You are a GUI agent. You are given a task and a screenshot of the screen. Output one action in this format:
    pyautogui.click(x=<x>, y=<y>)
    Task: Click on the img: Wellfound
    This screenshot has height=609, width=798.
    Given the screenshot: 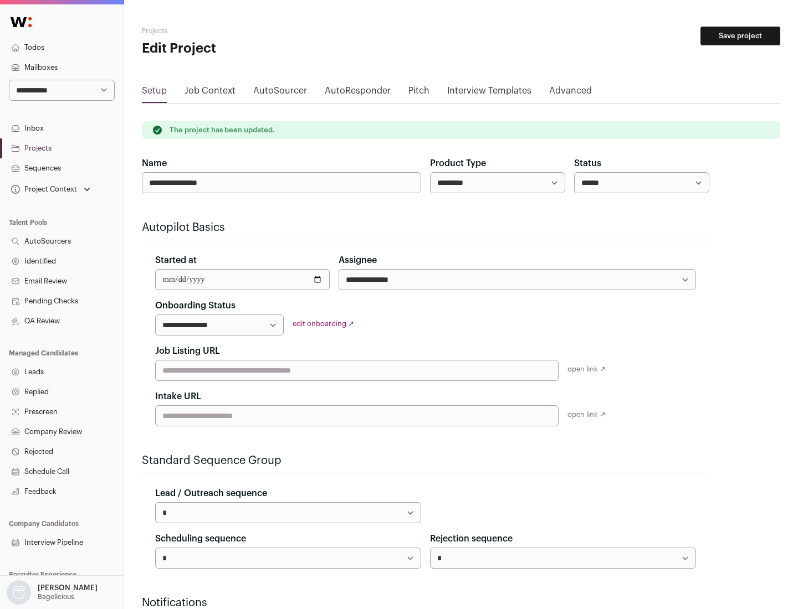 What is the action you would take?
    pyautogui.click(x=21, y=22)
    